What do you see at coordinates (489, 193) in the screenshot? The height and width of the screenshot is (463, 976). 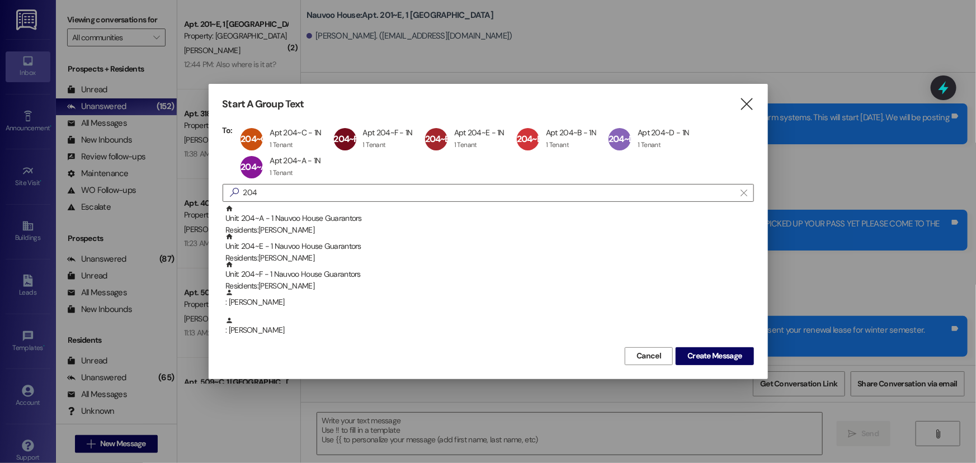 I see `input: Search for any contact or apartment` at bounding box center [489, 193].